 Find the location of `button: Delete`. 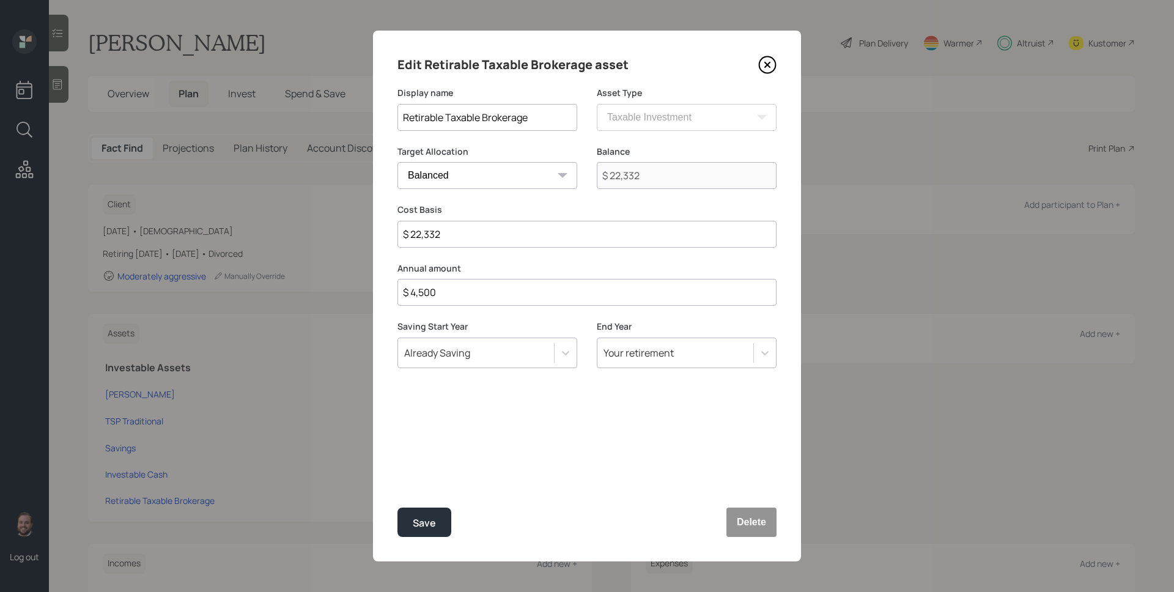

button: Delete is located at coordinates (751, 522).